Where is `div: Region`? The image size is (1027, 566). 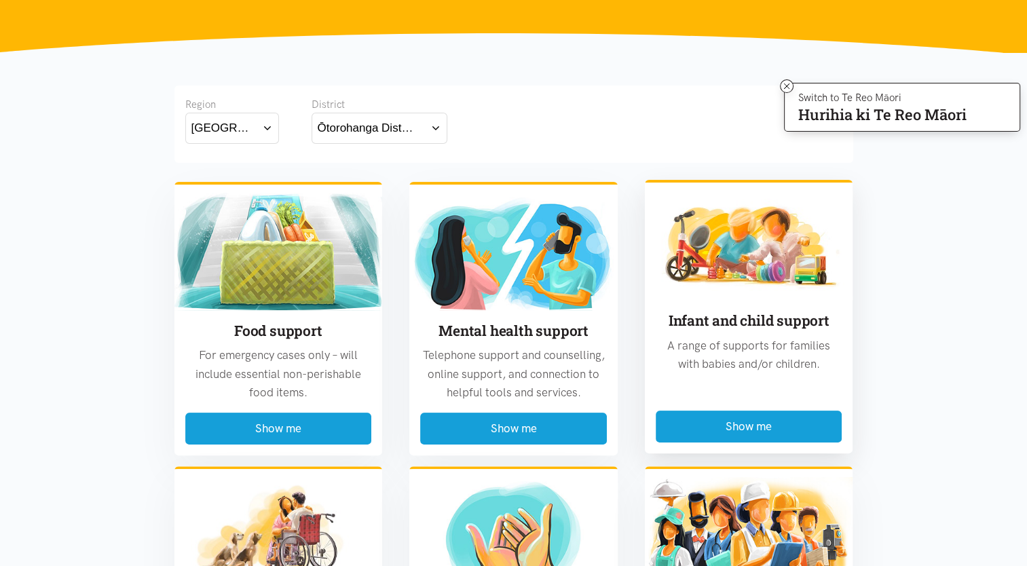
div: Region is located at coordinates (232, 105).